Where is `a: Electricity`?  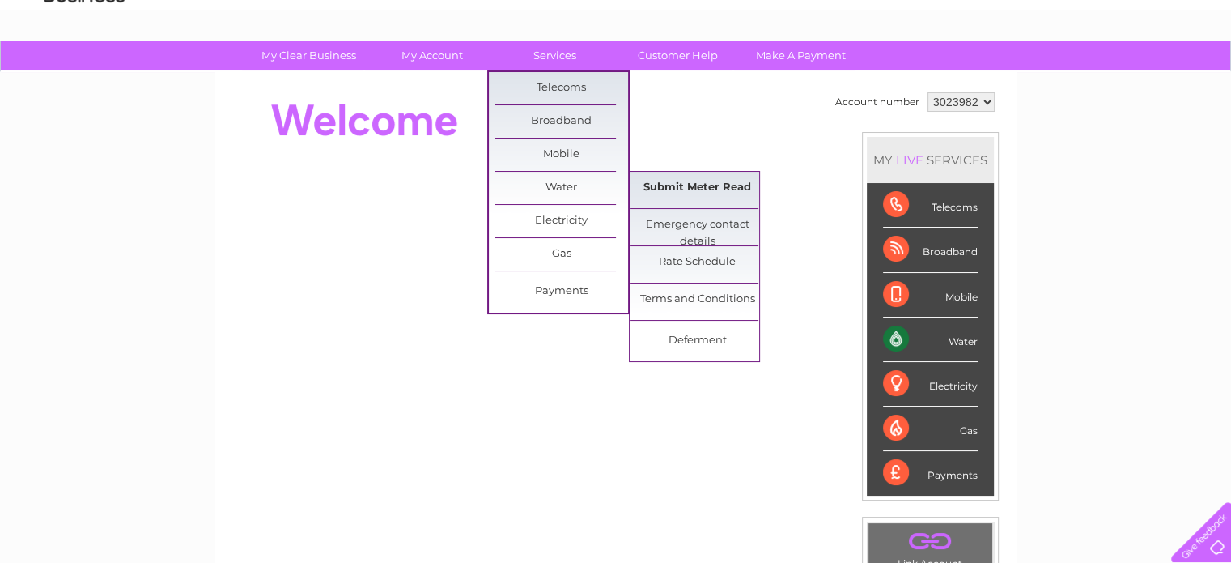 a: Electricity is located at coordinates (561, 221).